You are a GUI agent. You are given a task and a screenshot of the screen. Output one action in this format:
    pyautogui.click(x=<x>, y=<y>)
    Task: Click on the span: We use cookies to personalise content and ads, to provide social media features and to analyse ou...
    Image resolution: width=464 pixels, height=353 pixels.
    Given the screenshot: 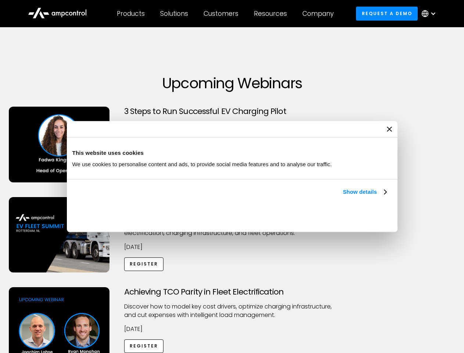 What is the action you would take?
    pyautogui.click(x=202, y=164)
    